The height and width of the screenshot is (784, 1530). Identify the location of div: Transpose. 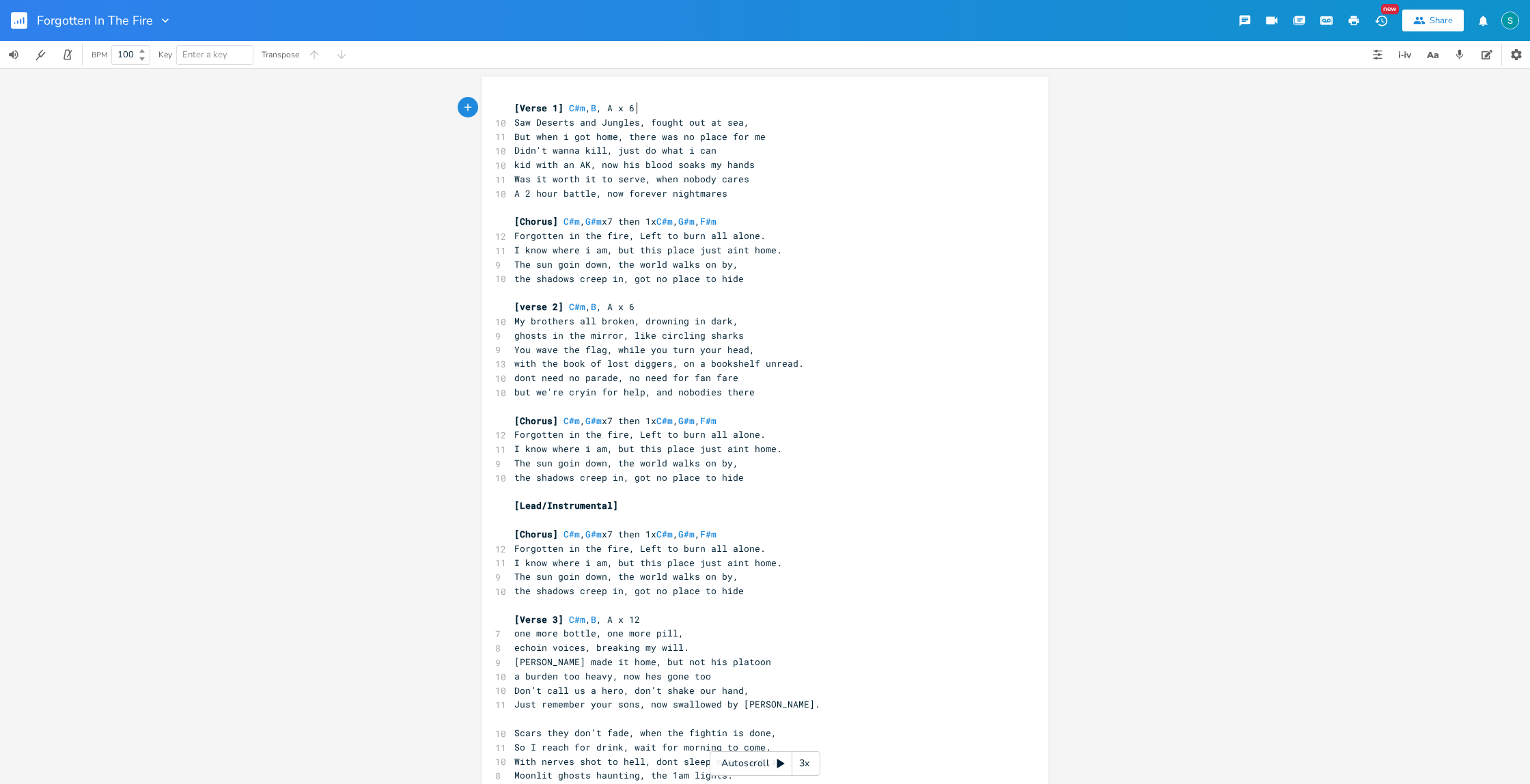
(280, 55).